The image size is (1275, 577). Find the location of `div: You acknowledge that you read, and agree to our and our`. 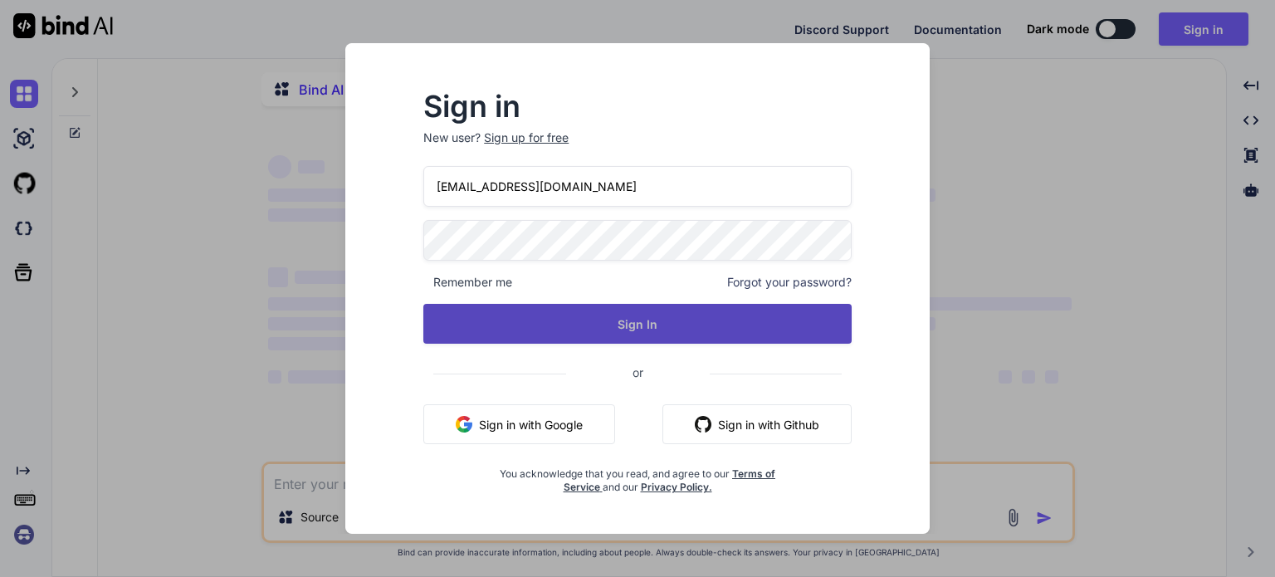

div: You acknowledge that you read, and agree to our and our is located at coordinates (637, 476).